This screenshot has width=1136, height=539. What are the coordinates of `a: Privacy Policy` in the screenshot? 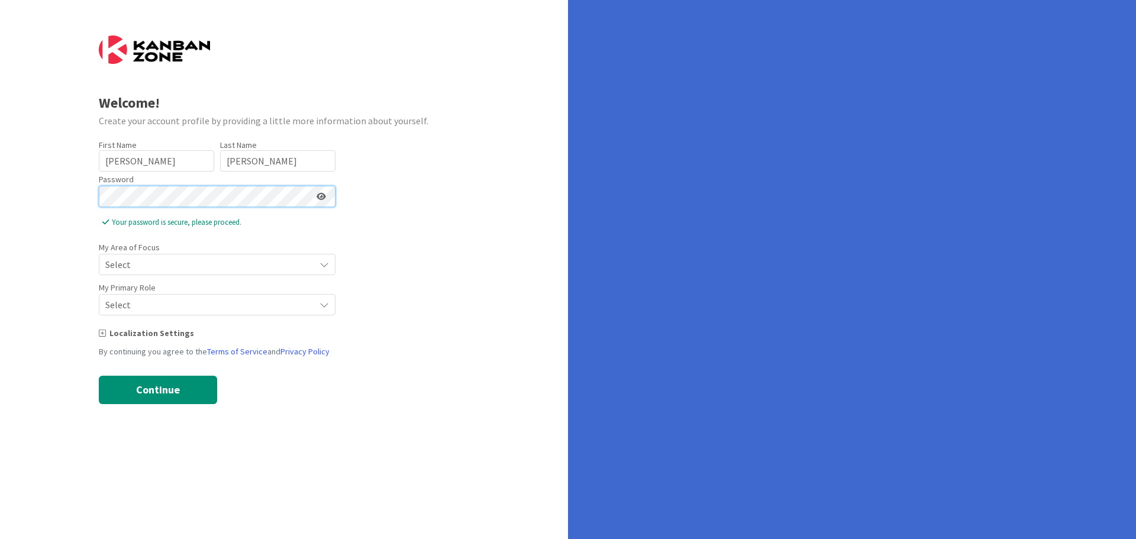 It's located at (305, 351).